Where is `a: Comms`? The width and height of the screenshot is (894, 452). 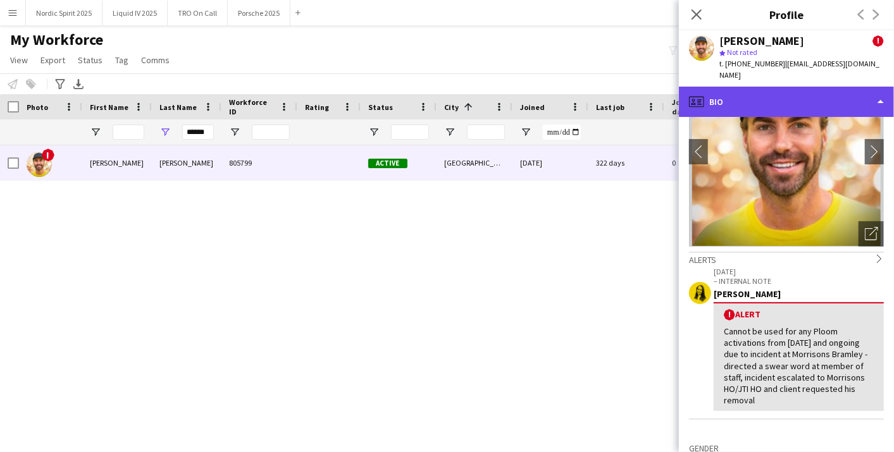
a: Comms is located at coordinates (155, 60).